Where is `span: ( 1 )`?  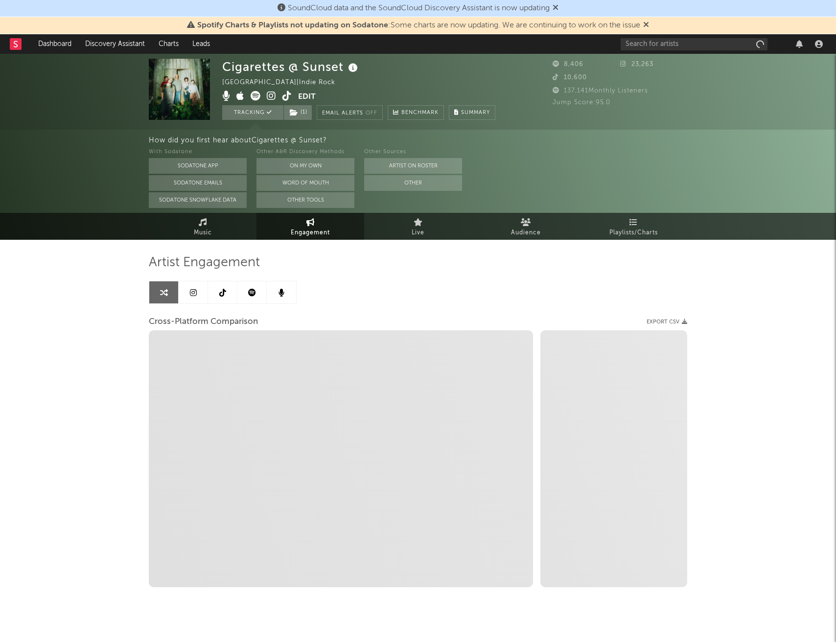
span: ( 1 ) is located at coordinates (298, 113).